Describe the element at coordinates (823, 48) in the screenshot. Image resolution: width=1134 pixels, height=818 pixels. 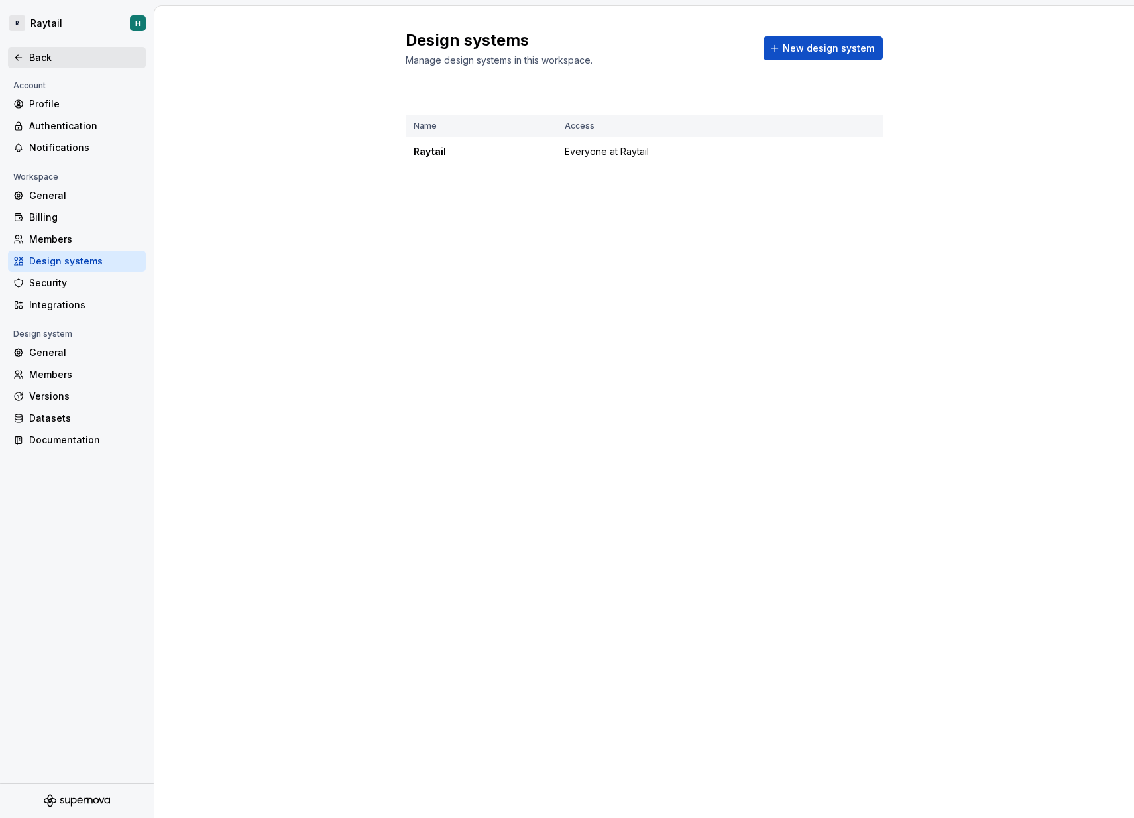
I see `button: New design system` at that location.